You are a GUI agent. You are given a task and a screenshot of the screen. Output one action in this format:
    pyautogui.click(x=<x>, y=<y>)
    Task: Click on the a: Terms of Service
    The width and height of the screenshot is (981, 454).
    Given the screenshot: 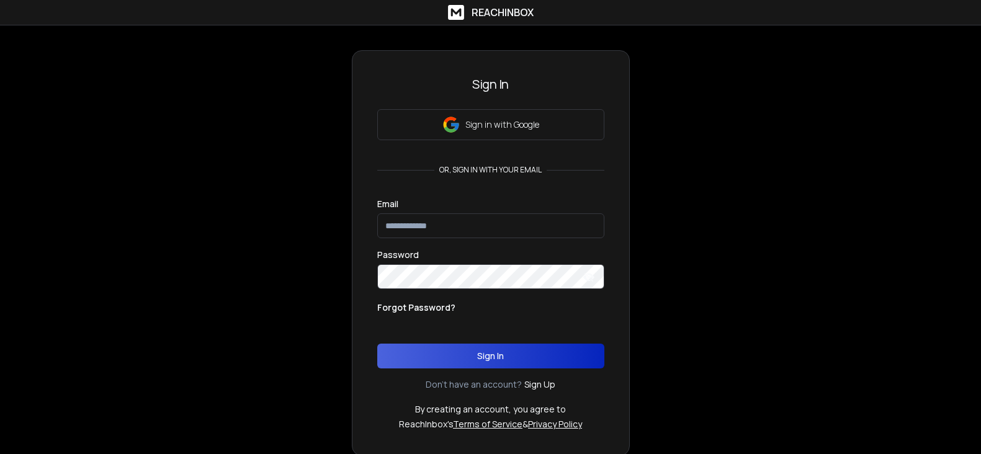 What is the action you would take?
    pyautogui.click(x=488, y=424)
    